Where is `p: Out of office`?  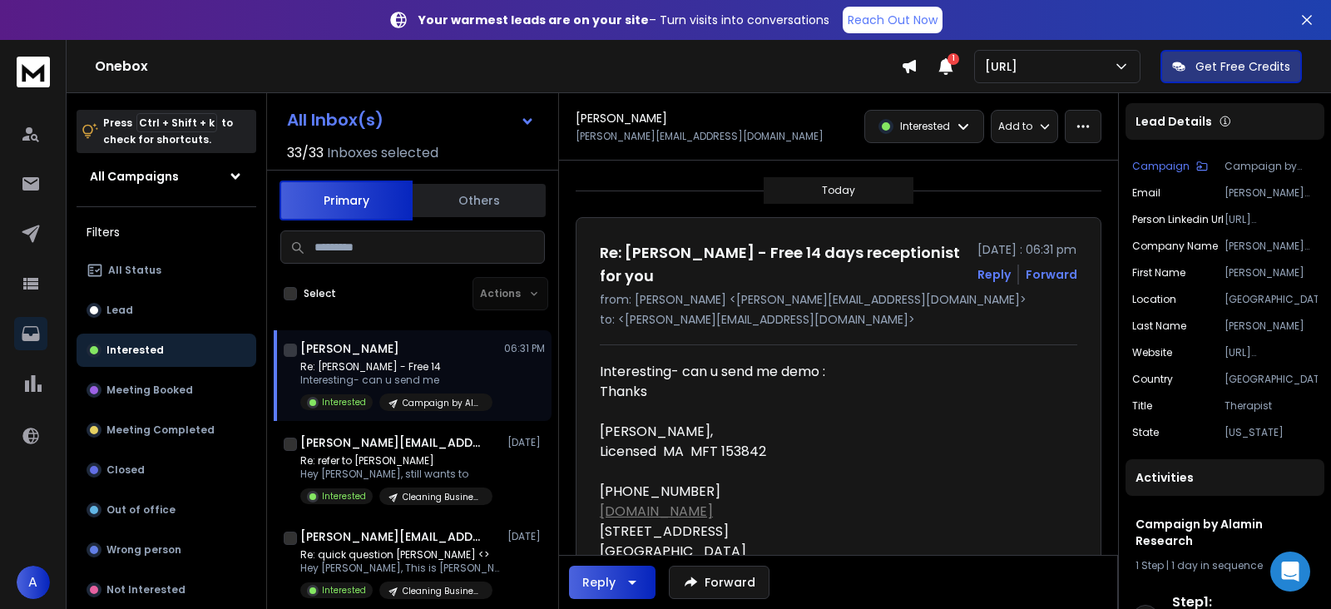 p: Out of office is located at coordinates (141, 510).